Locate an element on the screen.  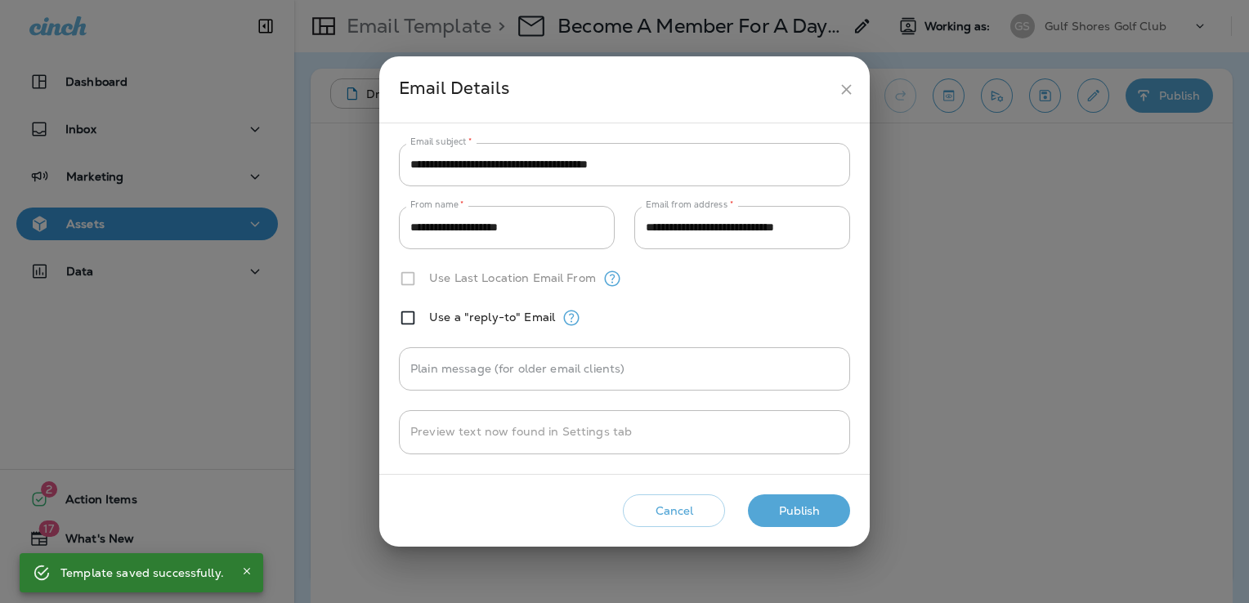
button: Close is located at coordinates (247, 572).